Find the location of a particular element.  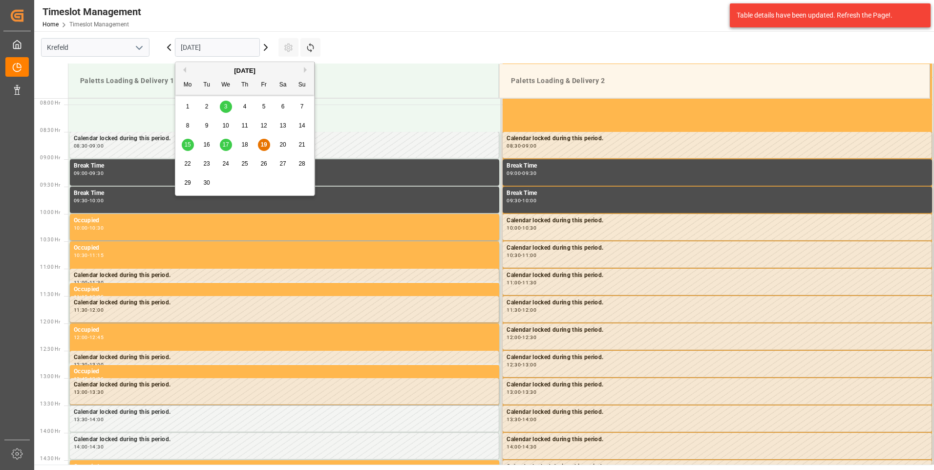

div: Choose Tuesday, September 16th, 2025 is located at coordinates (207, 145).